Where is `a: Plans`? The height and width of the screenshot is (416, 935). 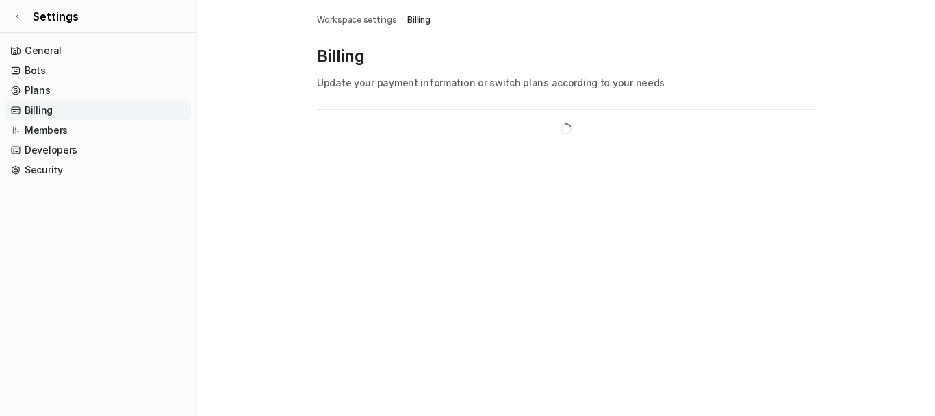
a: Plans is located at coordinates (98, 90).